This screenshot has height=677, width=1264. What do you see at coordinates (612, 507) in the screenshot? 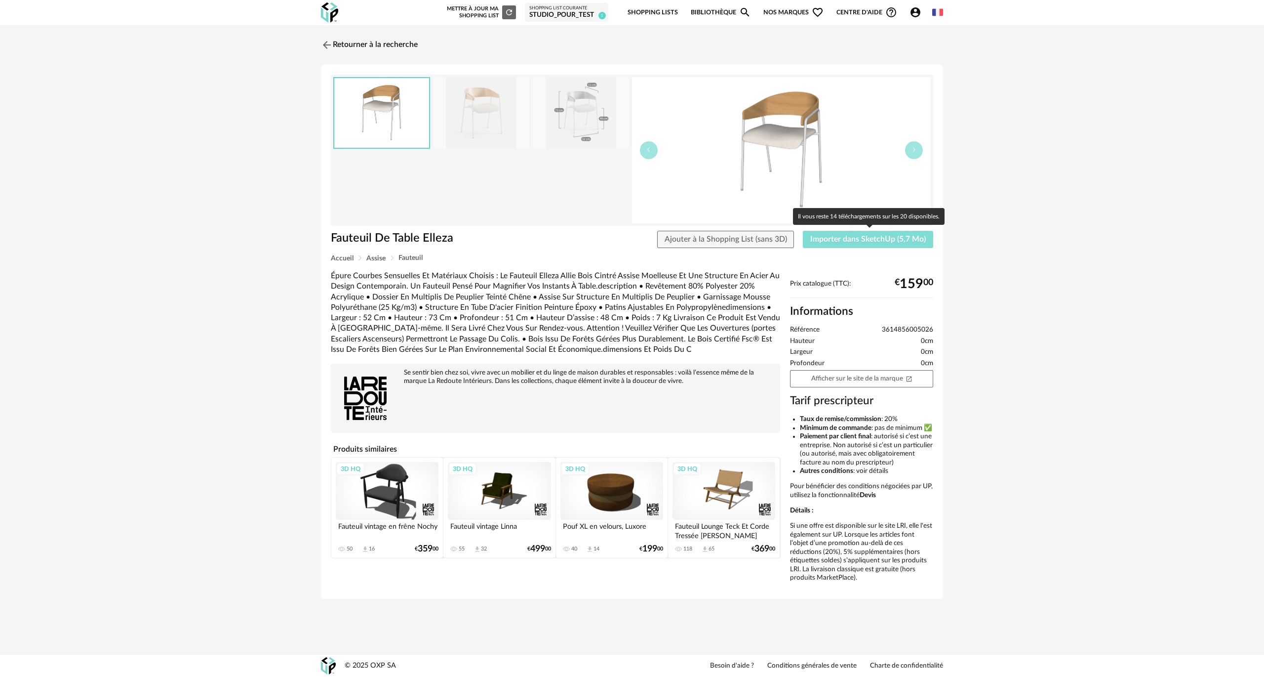
I see `a: 3D HQ Pouf XL en velours, Luxore 40 Download icon 14 €19900` at bounding box center [612, 507].